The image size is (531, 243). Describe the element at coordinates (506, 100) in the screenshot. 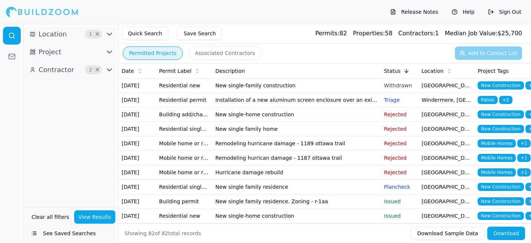

I see `span: + 2` at that location.